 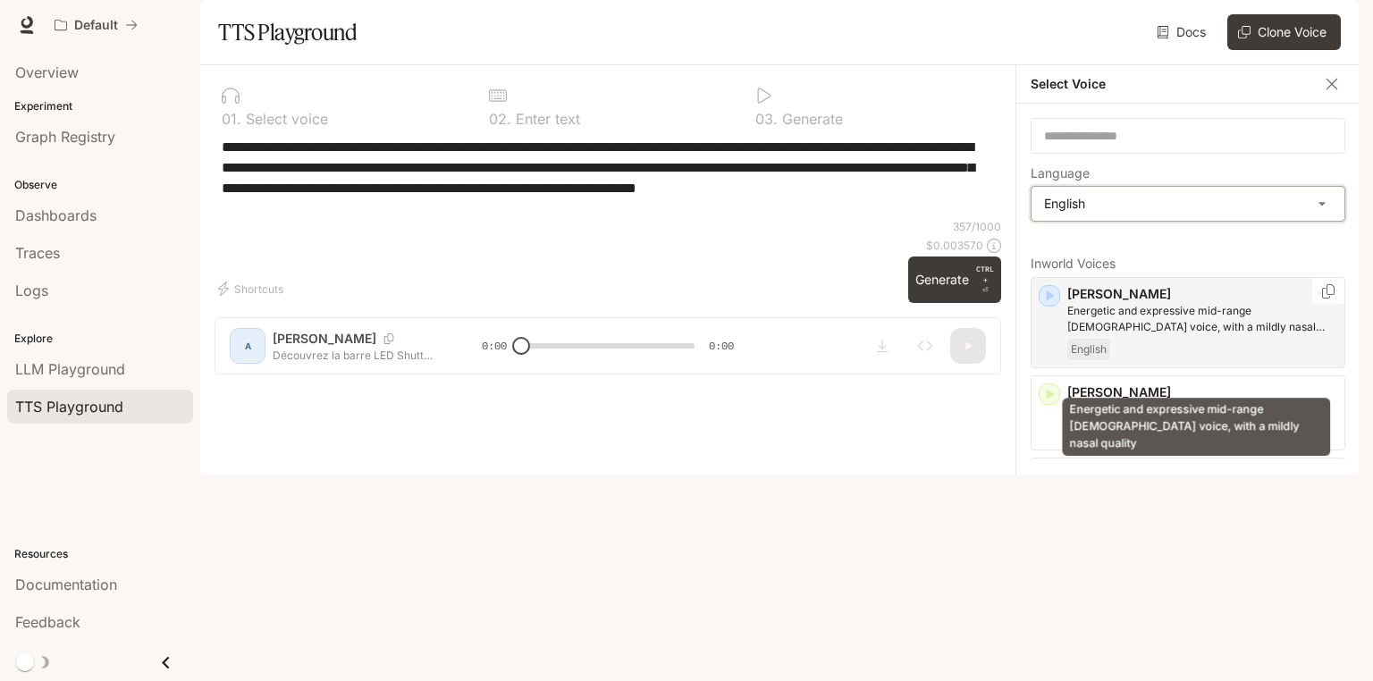 What do you see at coordinates (955, 280) in the screenshot?
I see `button: GenerateCTRL +⏎` at bounding box center [955, 280].